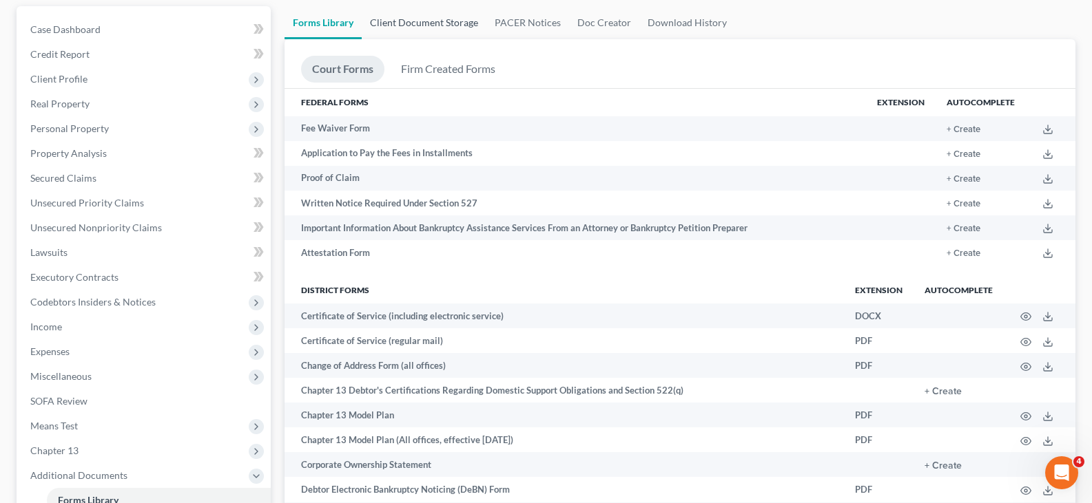 The image size is (1092, 503). Describe the element at coordinates (564, 415) in the screenshot. I see `td: Chapter 13 Model Plan` at that location.